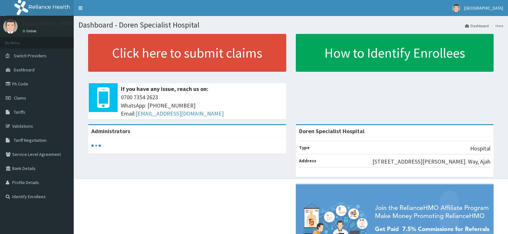 The image size is (508, 234). What do you see at coordinates (96, 146) in the screenshot?
I see `svg: audio-loading` at bounding box center [96, 146].